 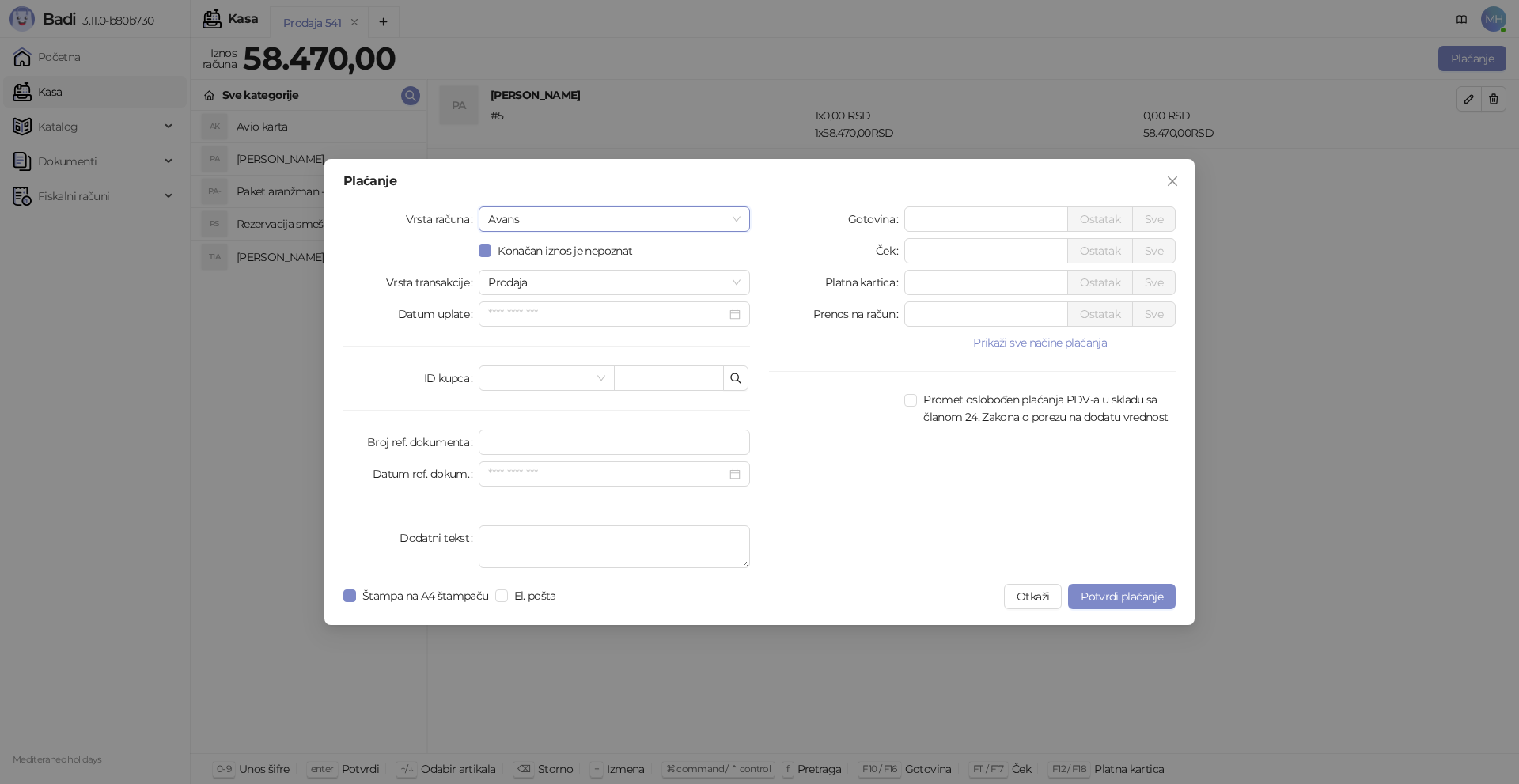 I want to click on button: Otkaži, so click(x=1032, y=596).